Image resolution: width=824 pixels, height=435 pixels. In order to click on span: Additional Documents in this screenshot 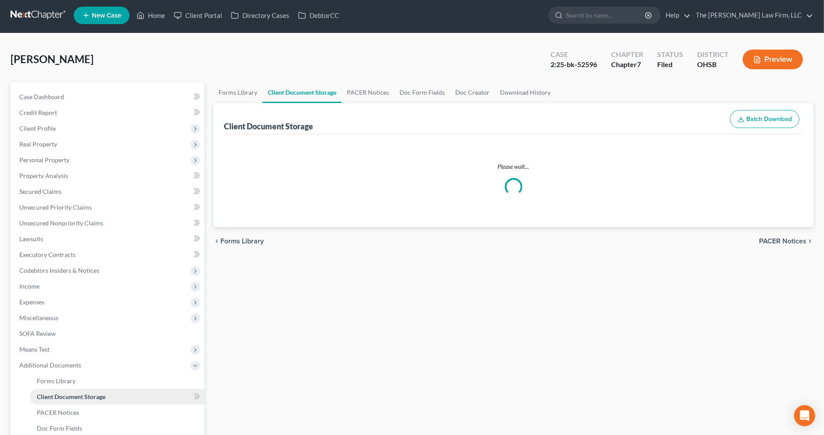, I will do `click(50, 365)`.